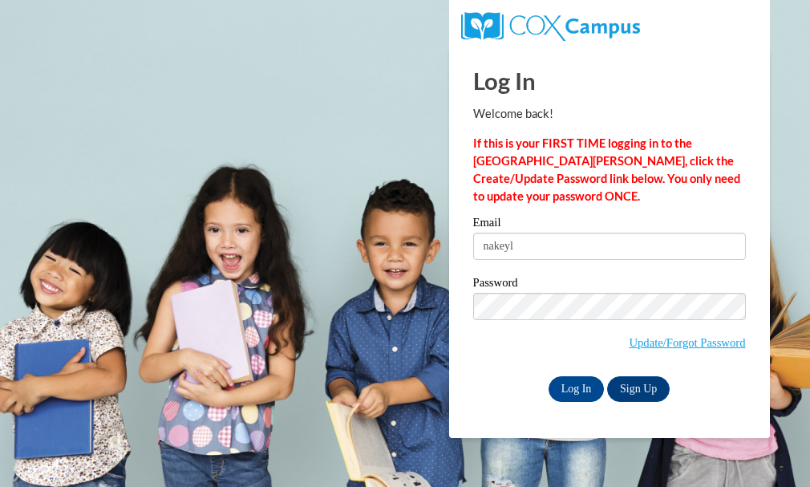 This screenshot has height=487, width=810. What do you see at coordinates (550, 26) in the screenshot?
I see `img: COX Campus` at bounding box center [550, 26].